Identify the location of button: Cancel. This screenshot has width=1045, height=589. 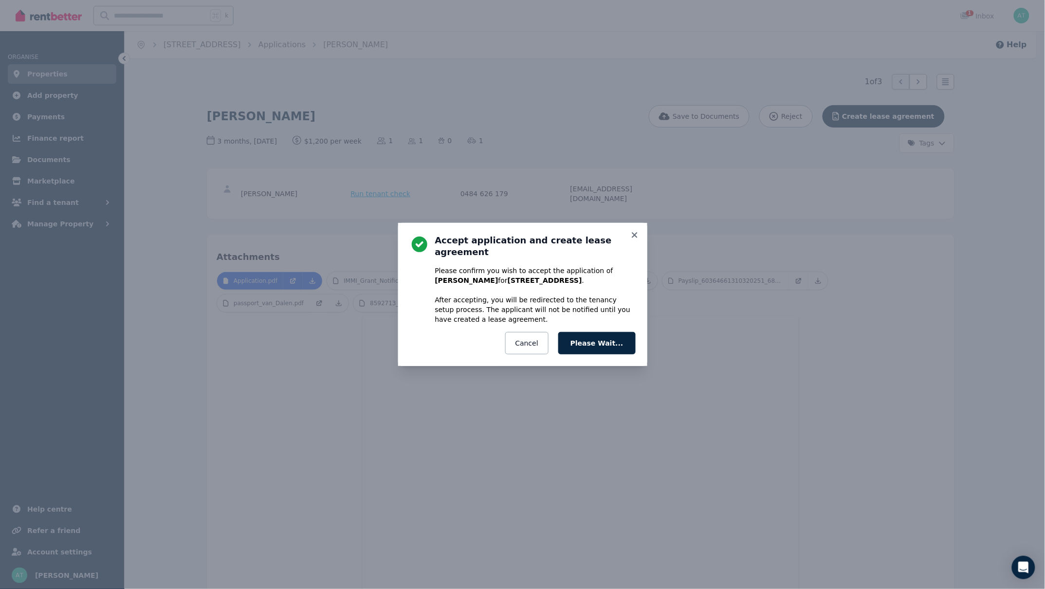
(527, 343).